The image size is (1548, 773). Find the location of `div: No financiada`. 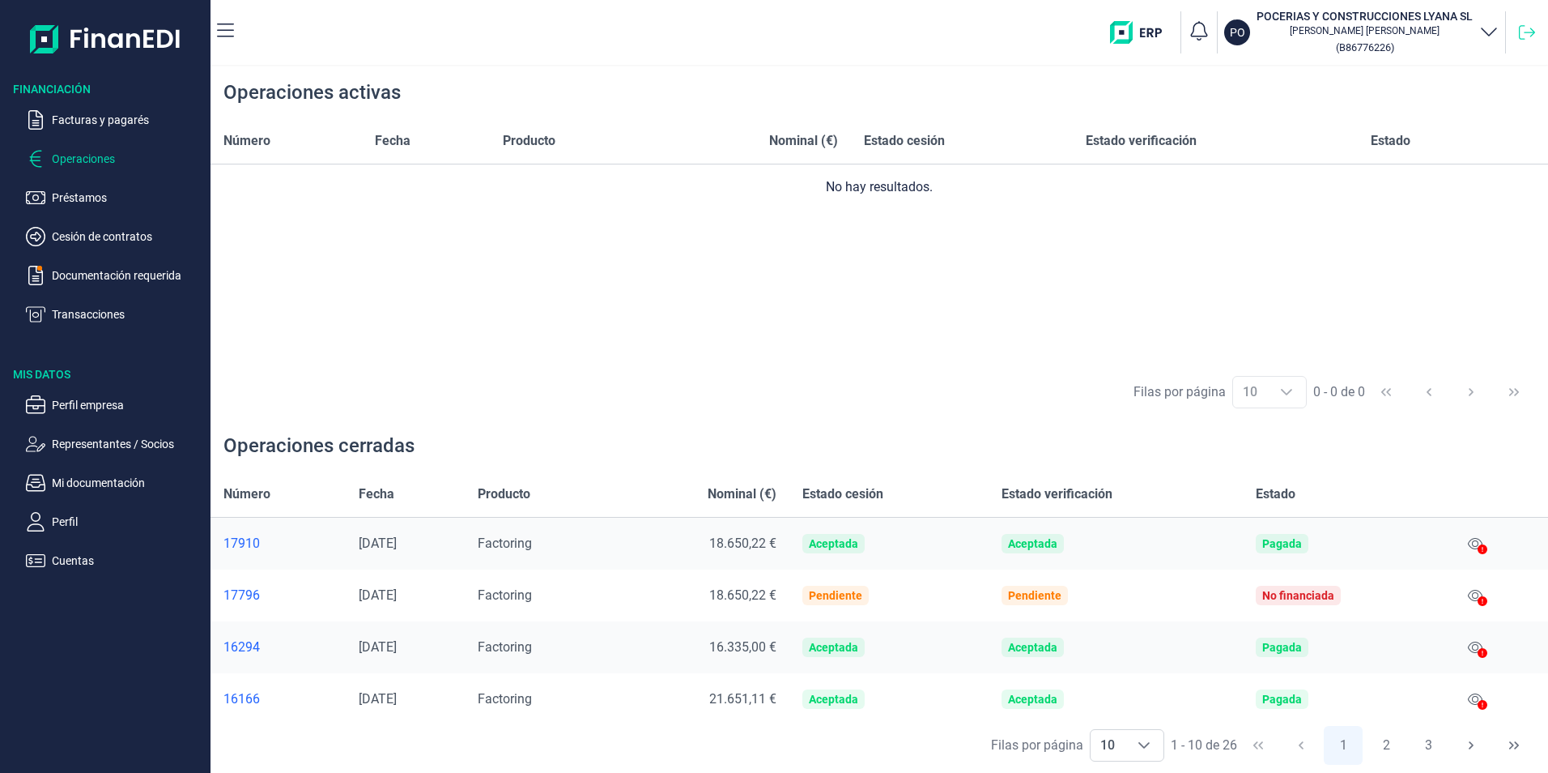

div: No financiada is located at coordinates (1298, 595).